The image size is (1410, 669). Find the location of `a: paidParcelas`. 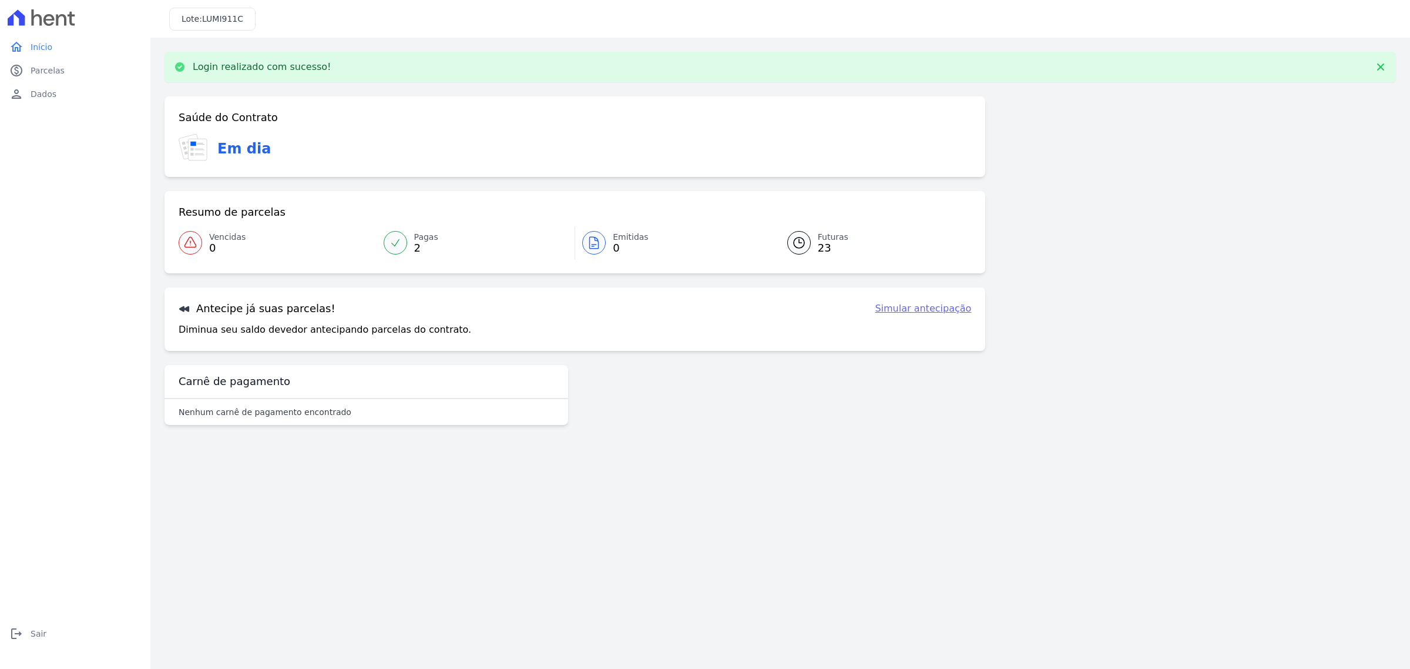

a: paidParcelas is located at coordinates (75, 70).